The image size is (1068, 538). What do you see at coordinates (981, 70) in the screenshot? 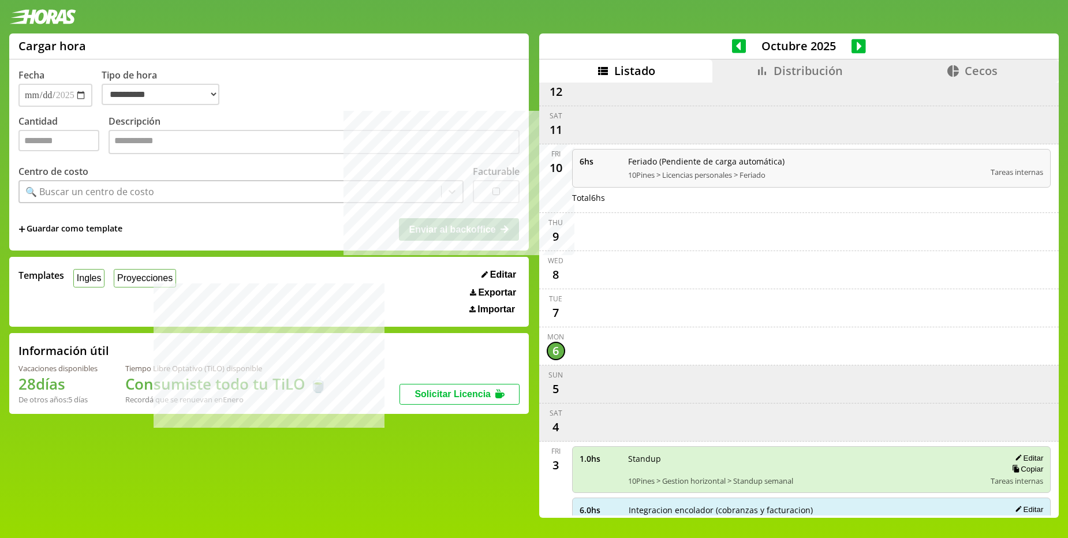
I see `span: Cecos` at bounding box center [981, 70].